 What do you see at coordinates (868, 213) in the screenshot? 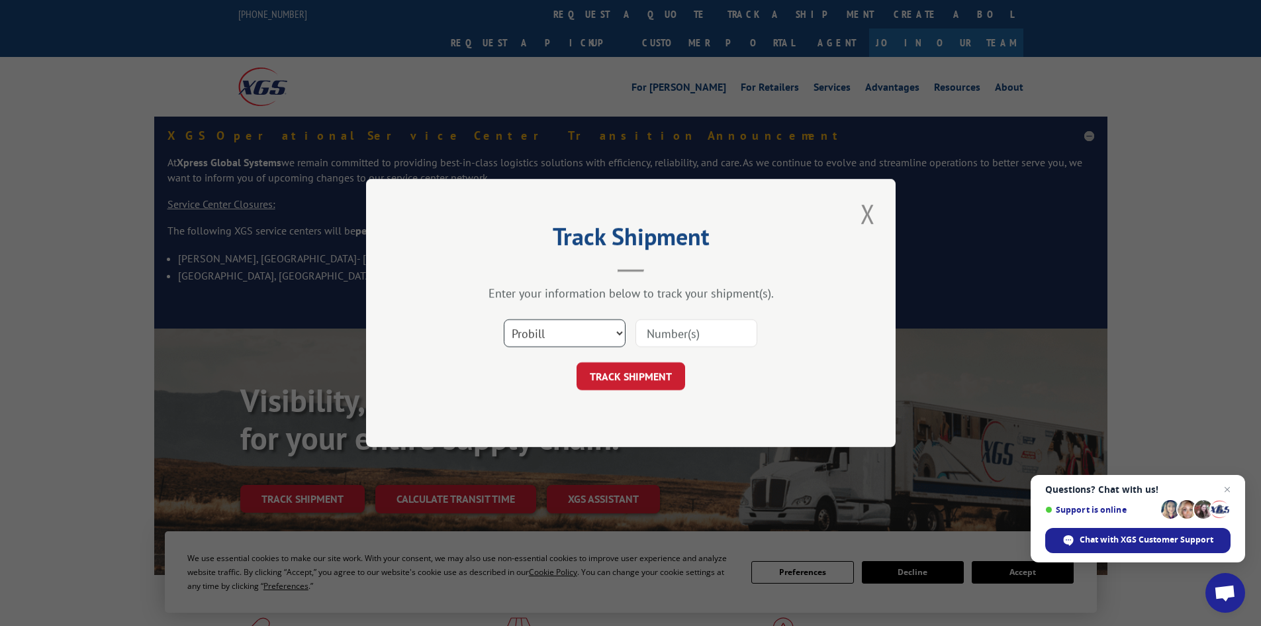
I see `button: Close modal` at bounding box center [868, 213].